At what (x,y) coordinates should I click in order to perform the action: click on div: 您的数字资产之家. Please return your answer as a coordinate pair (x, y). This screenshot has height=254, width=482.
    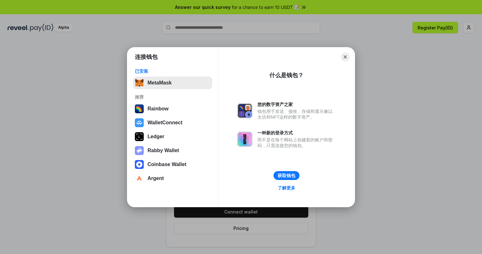
    Looking at the image, I should click on (297, 104).